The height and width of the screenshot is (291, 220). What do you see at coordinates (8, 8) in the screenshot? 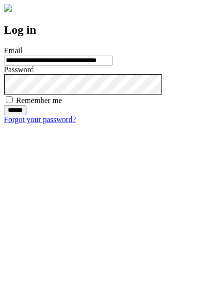
I see `img: logo-4e3dc11c47720685a147b03b5a06dd966a58ff35d612b21f08c02c0306f2b779.png` at bounding box center [8, 8].